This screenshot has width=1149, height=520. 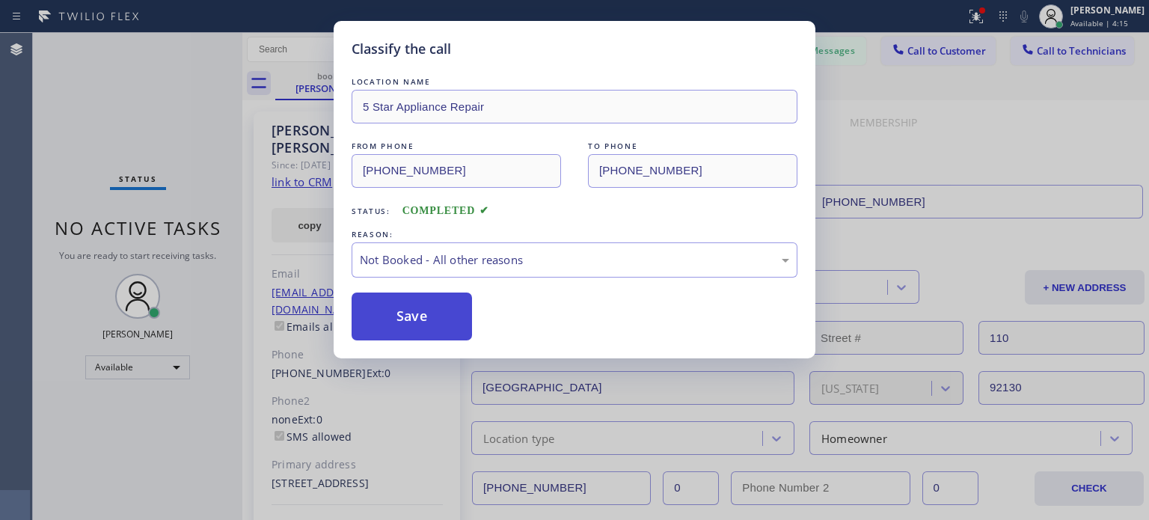 I want to click on span: COMPLETED, so click(x=446, y=210).